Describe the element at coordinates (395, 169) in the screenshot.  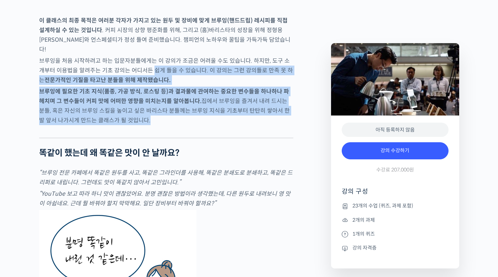
I see `span: 수강료 207,000원` at that location.